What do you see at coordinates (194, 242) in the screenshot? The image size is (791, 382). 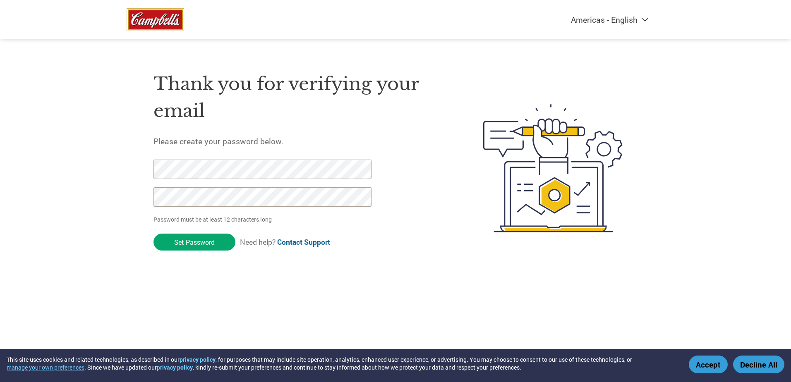 I see `input: Set Password` at bounding box center [194, 242].